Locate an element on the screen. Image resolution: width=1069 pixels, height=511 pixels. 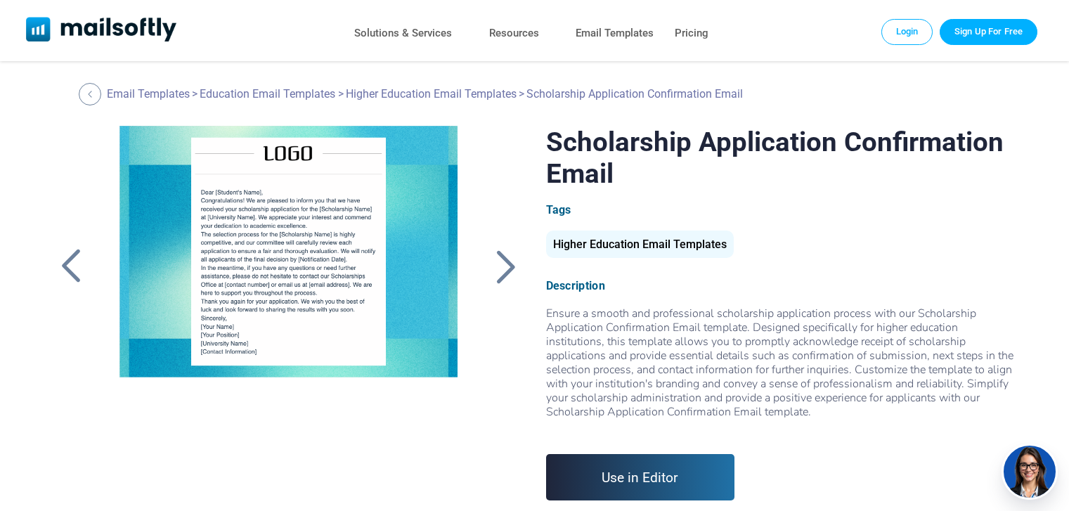
div: Higher Education Email Templates is located at coordinates (640, 244).